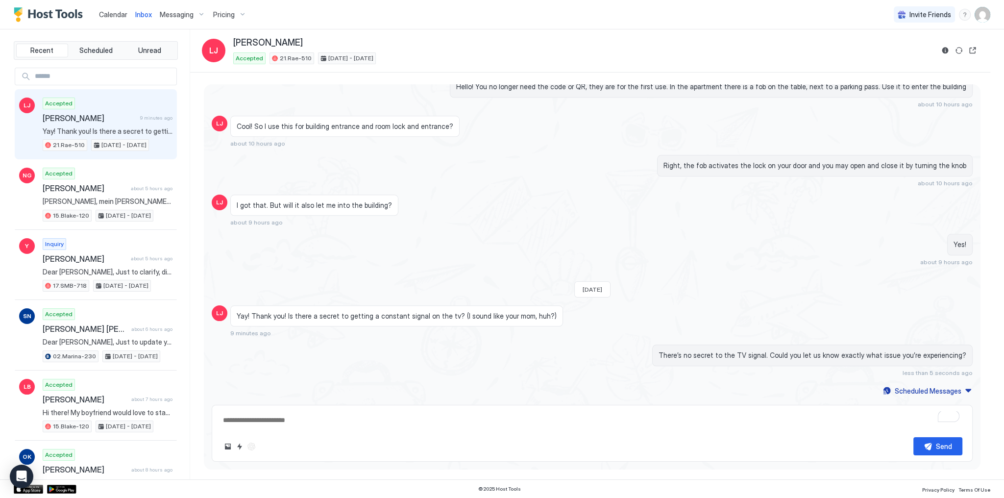 The width and height of the screenshot is (1004, 498). Describe the element at coordinates (314, 205) in the screenshot. I see `span: I got that. But will it also let me into the building?` at that location.